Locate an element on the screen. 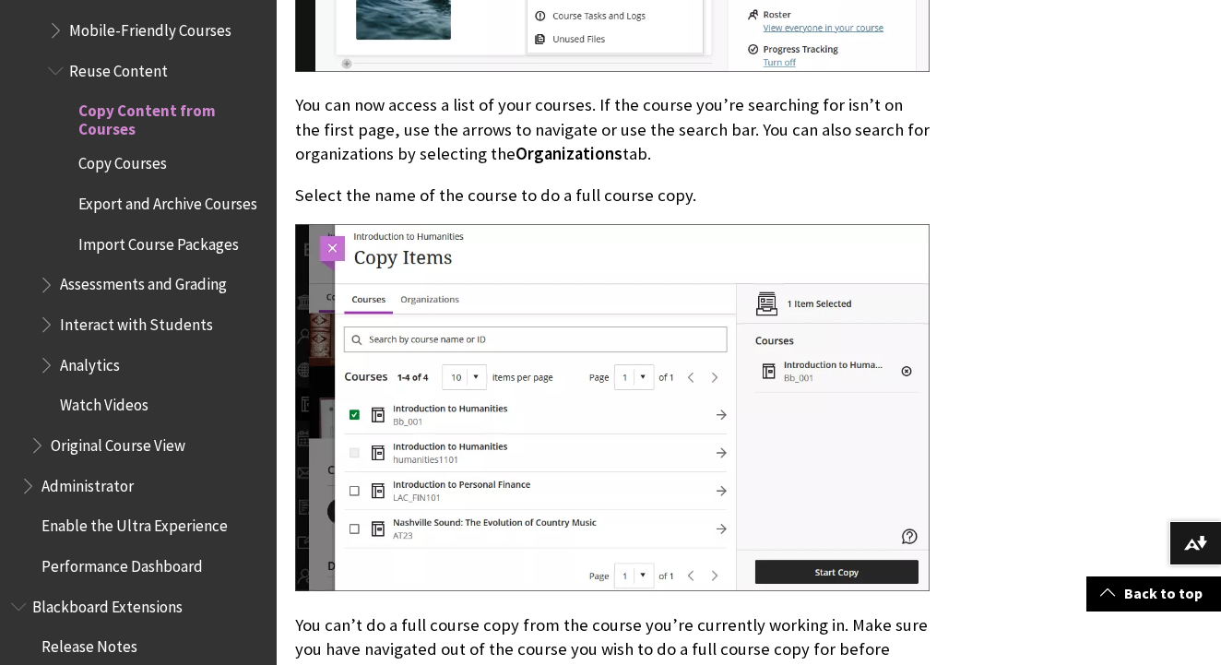  span: Release Notes is located at coordinates (89, 643).